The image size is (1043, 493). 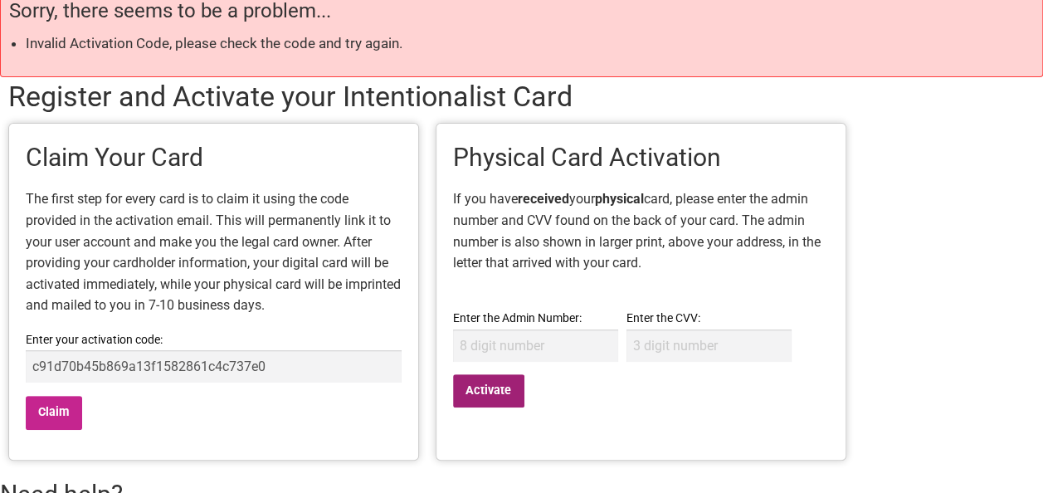 I want to click on input: 32 characters of letters and numbers, so click(x=213, y=366).